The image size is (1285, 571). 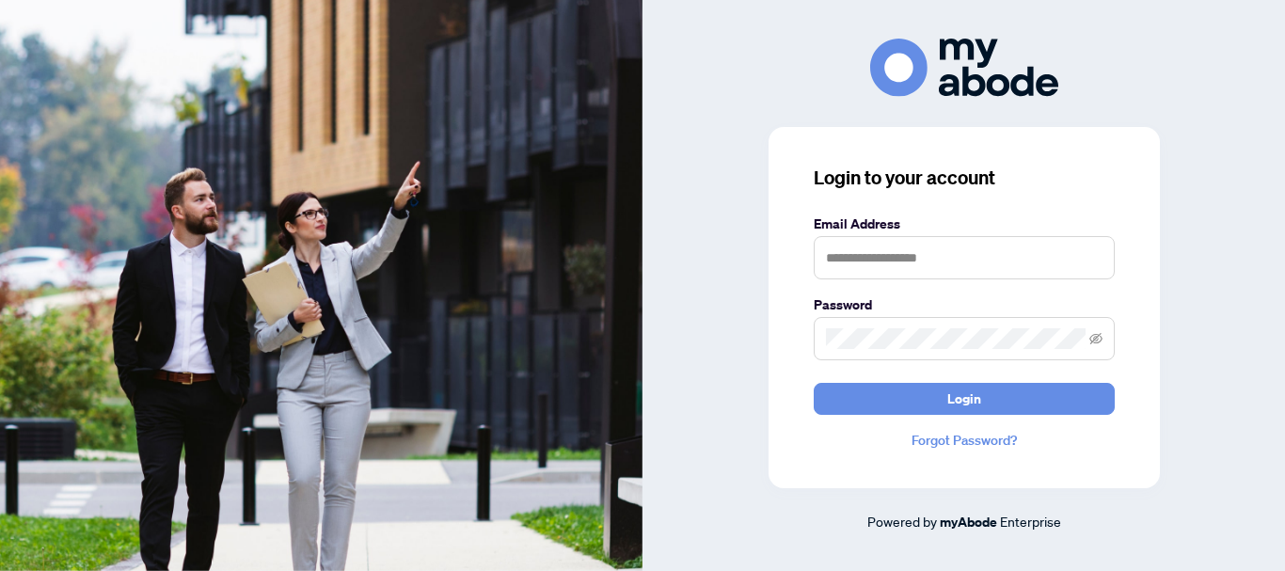 What do you see at coordinates (964, 440) in the screenshot?
I see `a: Forgot Password?` at bounding box center [964, 440].